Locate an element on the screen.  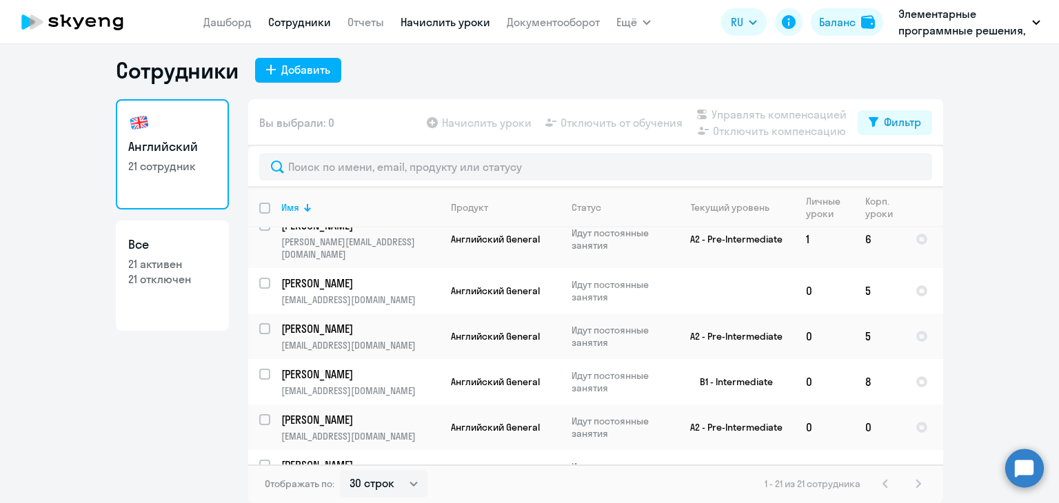
button: Элементарные программные решения, ЭЛЕМЕНТАРНЫЕ ПРОГРАММНЫЕ РЕШЕНИЯ, ООО is located at coordinates (969, 22).